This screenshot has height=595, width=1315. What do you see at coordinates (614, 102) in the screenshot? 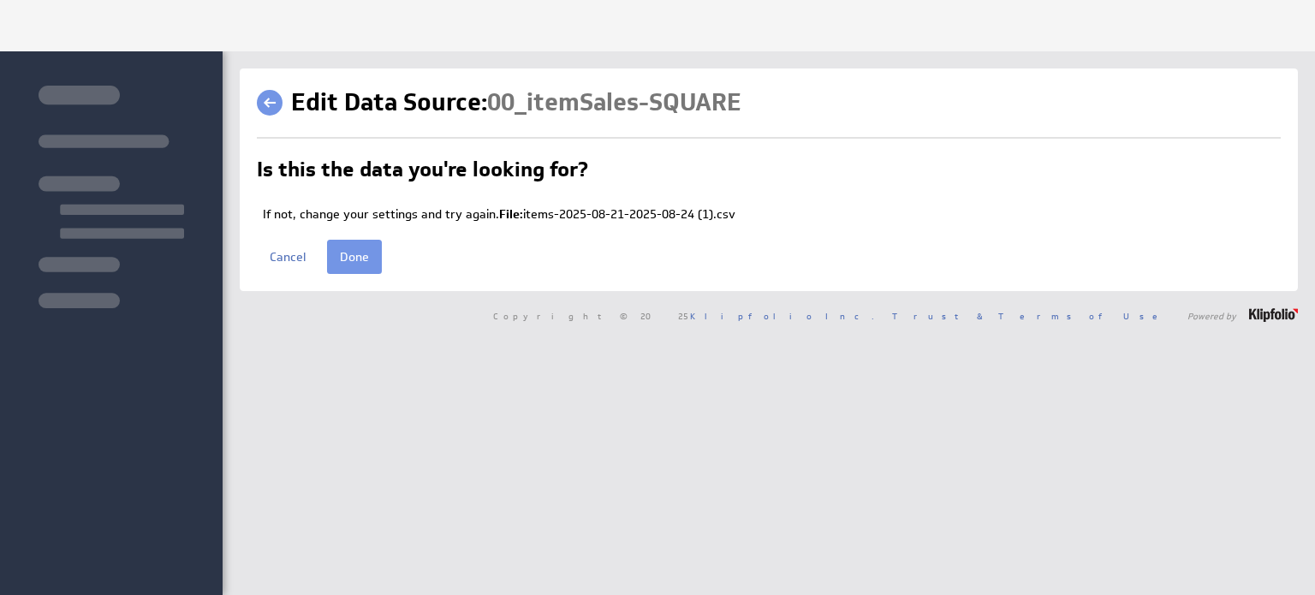
I see `span: 00_itemSales-SQUARE` at bounding box center [614, 102].